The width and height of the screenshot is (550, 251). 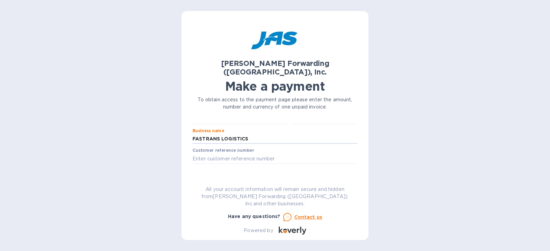 What do you see at coordinates (275, 86) in the screenshot?
I see `h1: Make a payment` at bounding box center [275, 86].